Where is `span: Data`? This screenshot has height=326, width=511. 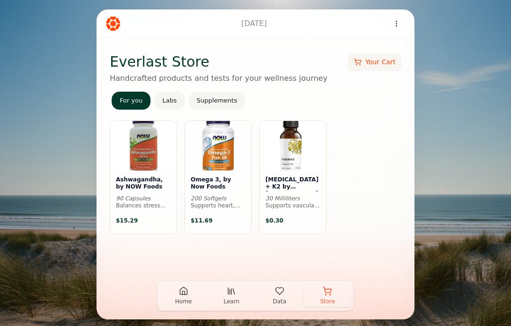
span: Data is located at coordinates (279, 302).